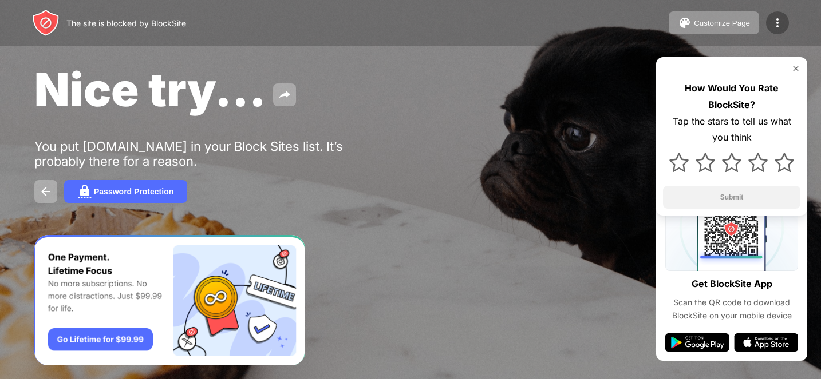 This screenshot has height=379, width=821. What do you see at coordinates (133, 192) in the screenshot?
I see `div: Password Protection` at bounding box center [133, 192].